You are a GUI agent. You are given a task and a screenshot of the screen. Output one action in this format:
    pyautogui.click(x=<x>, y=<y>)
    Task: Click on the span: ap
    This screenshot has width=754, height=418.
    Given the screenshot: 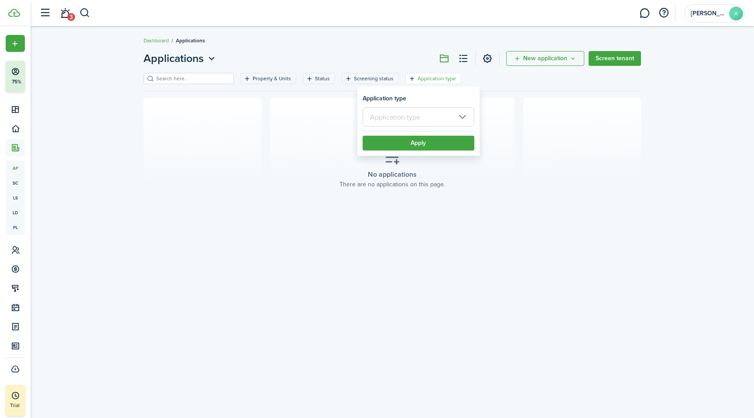 What is the action you would take?
    pyautogui.click(x=15, y=168)
    